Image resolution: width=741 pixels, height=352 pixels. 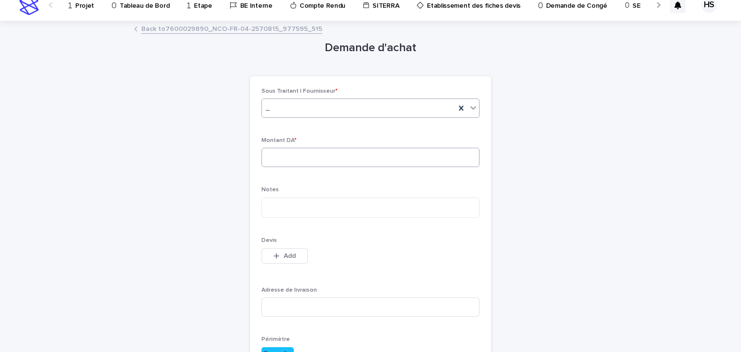 I want to click on button: Add, so click(x=285, y=256).